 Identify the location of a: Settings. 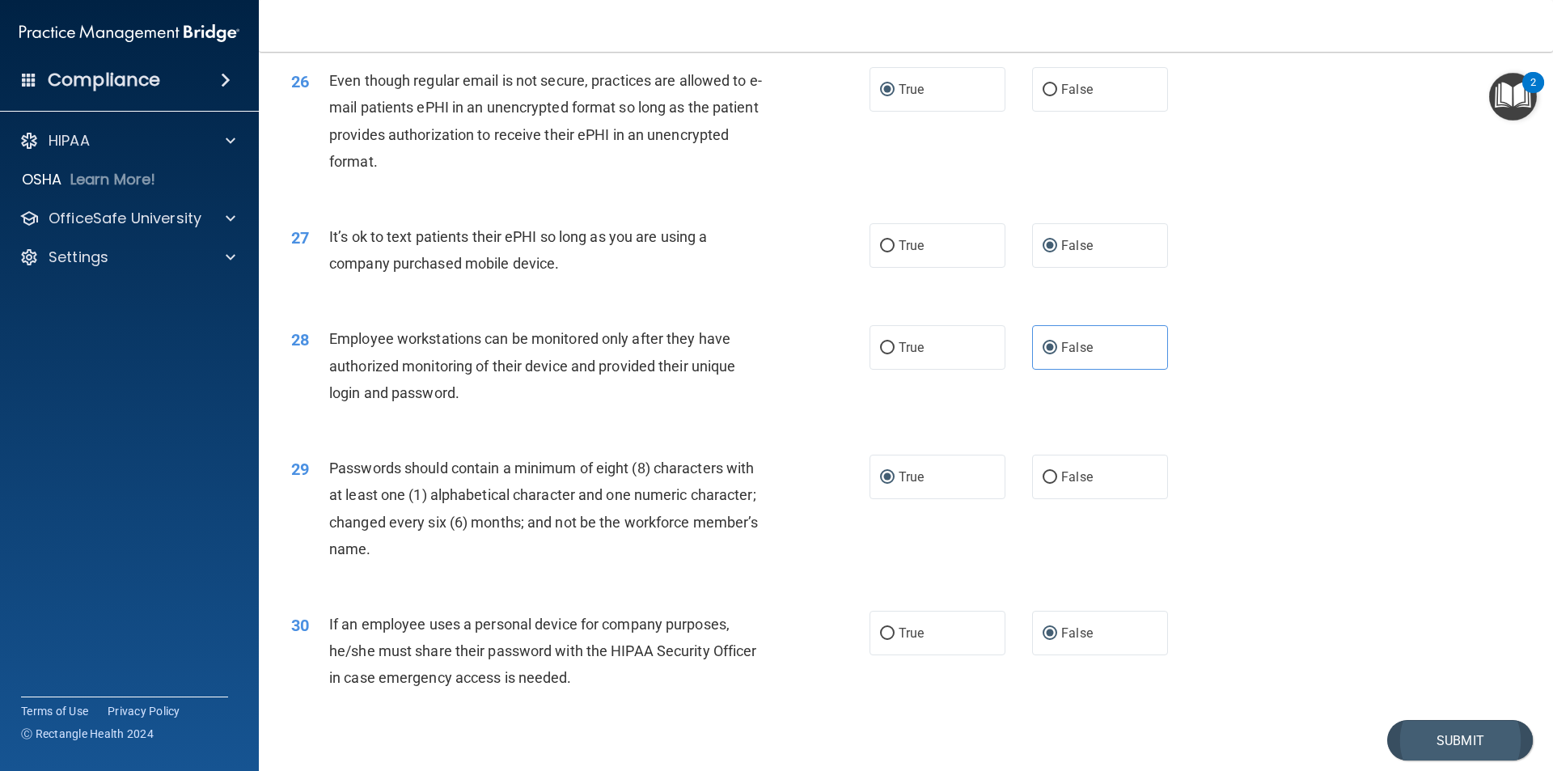
(127, 257).